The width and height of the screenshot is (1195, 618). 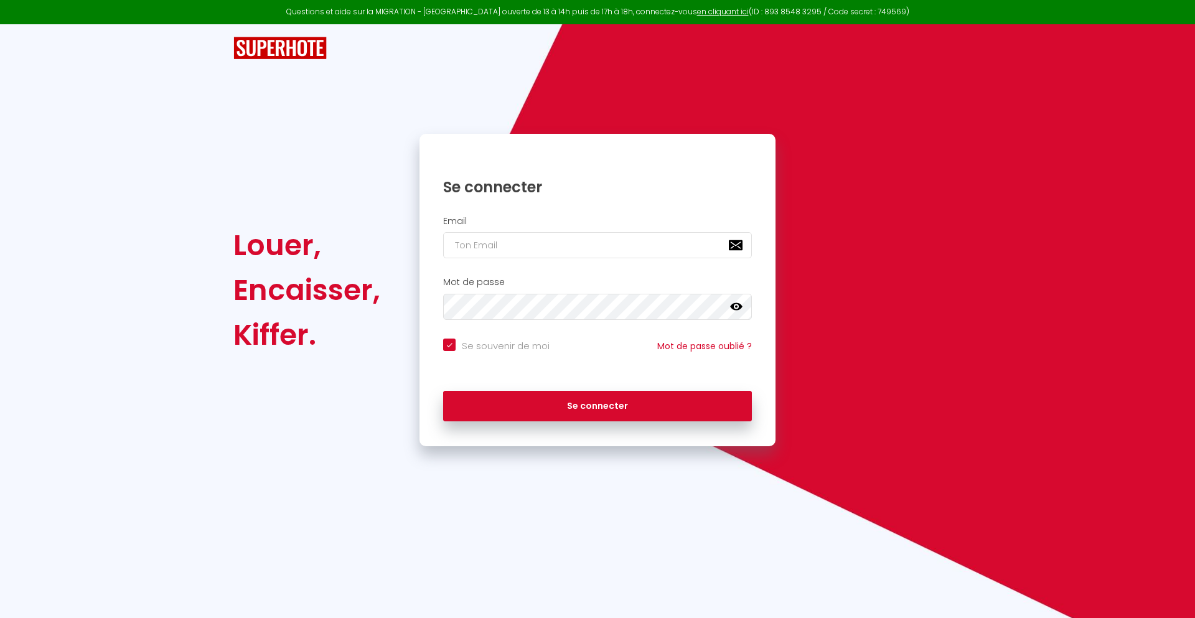 What do you see at coordinates (597, 245) in the screenshot?
I see `input: Ton Email` at bounding box center [597, 245].